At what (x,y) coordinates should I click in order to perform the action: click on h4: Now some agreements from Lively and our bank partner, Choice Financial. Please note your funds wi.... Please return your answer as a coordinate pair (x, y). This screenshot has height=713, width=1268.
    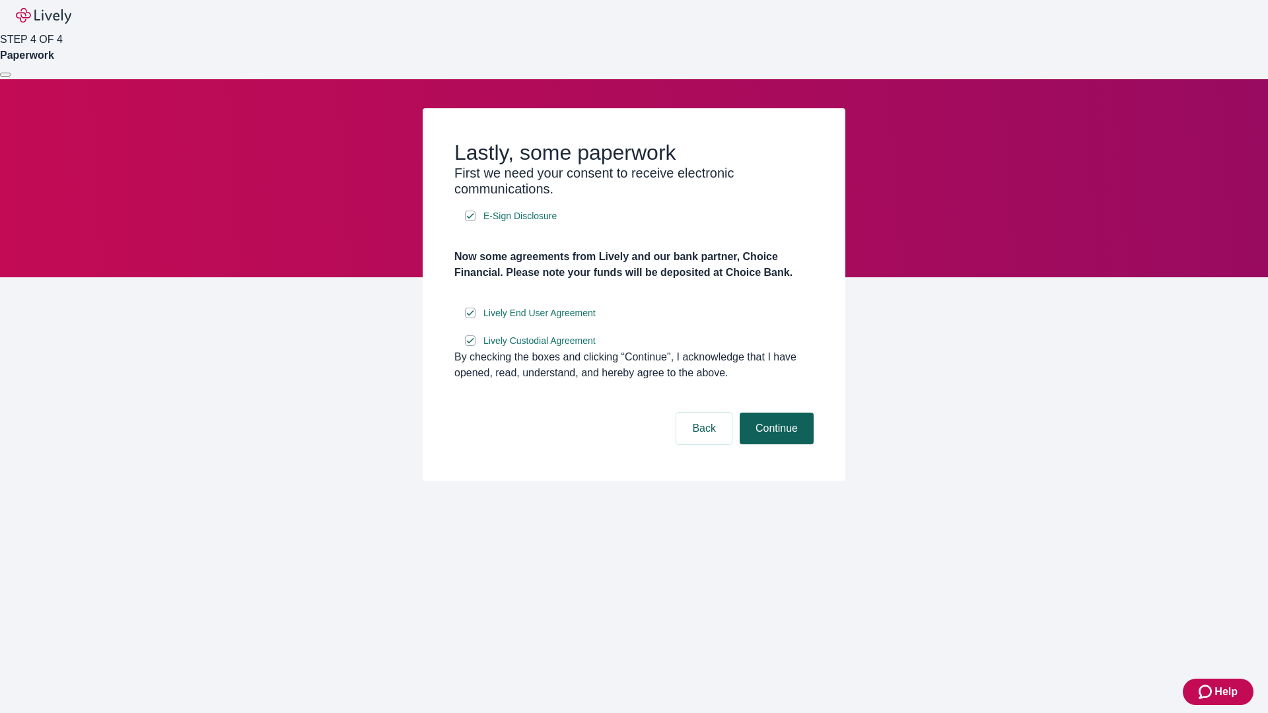
    Looking at the image, I should click on (634, 265).